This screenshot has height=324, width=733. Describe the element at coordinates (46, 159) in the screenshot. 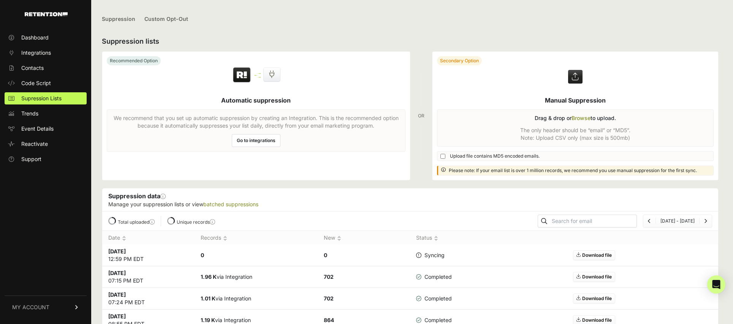

I see `a: Support` at that location.